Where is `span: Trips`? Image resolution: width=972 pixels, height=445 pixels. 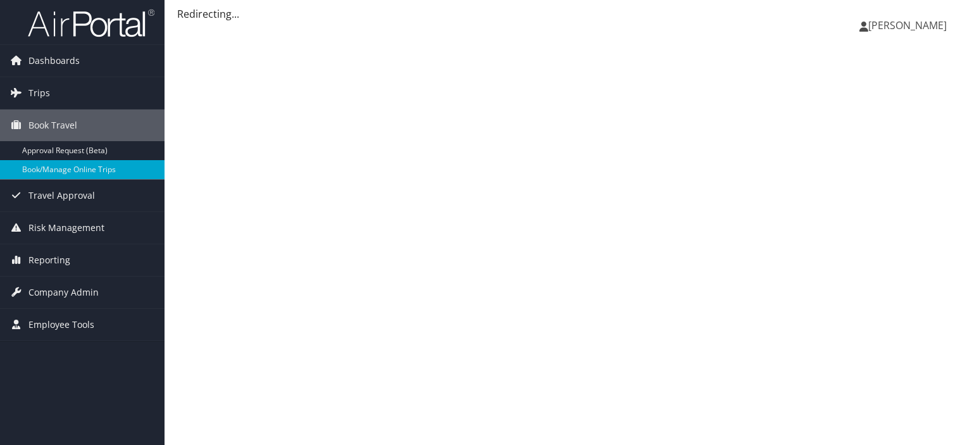
span: Trips is located at coordinates (39, 93).